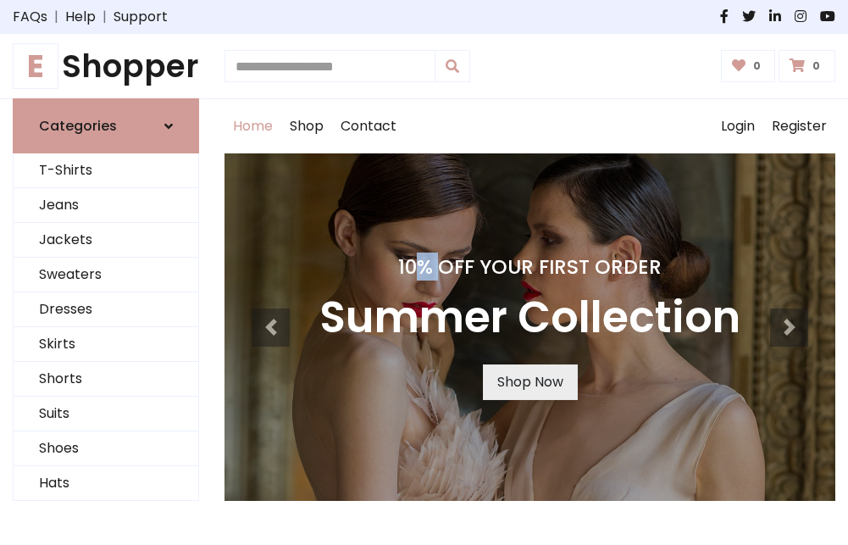 The height and width of the screenshot is (545, 848). I want to click on a: Categories, so click(106, 125).